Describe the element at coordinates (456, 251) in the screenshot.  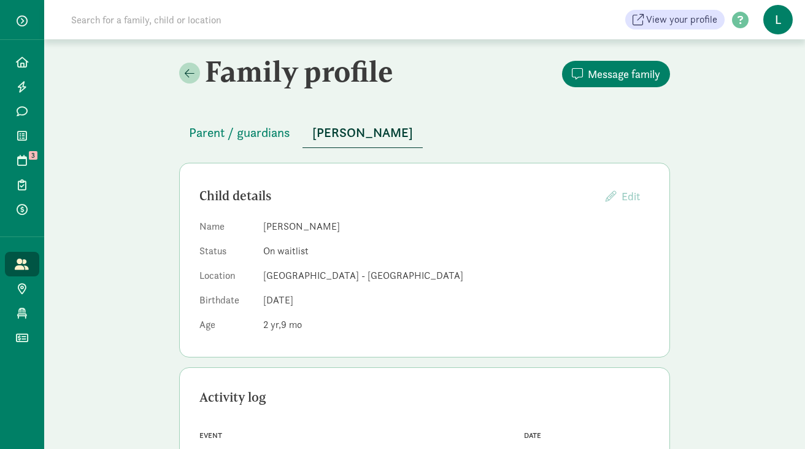
I see `dd: On waitlist` at that location.